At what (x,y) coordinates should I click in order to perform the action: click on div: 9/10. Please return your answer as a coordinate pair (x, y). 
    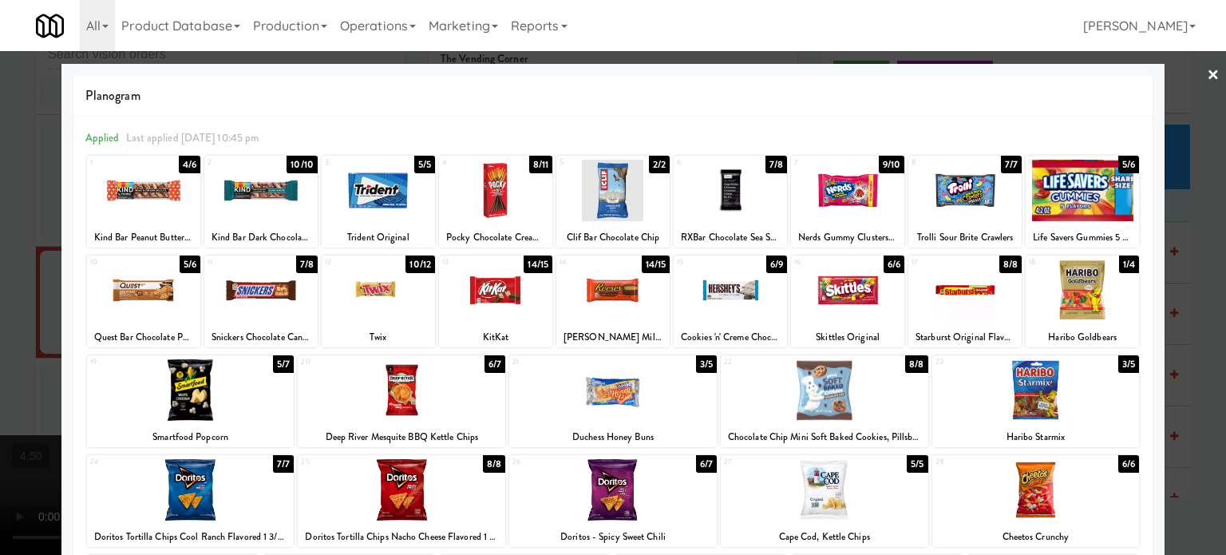
    Looking at the image, I should click on (891, 164).